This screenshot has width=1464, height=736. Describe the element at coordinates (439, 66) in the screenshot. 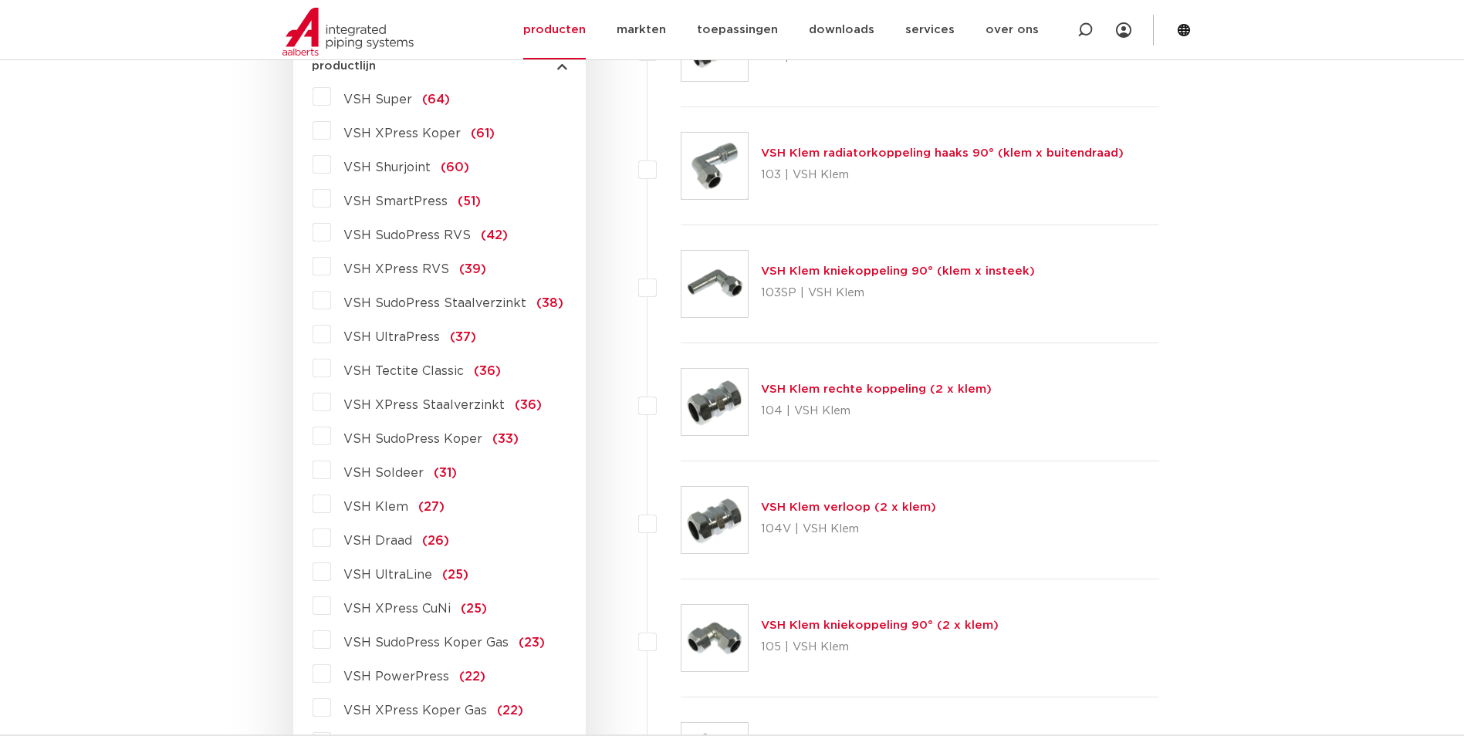

I see `button: productlijn` at that location.